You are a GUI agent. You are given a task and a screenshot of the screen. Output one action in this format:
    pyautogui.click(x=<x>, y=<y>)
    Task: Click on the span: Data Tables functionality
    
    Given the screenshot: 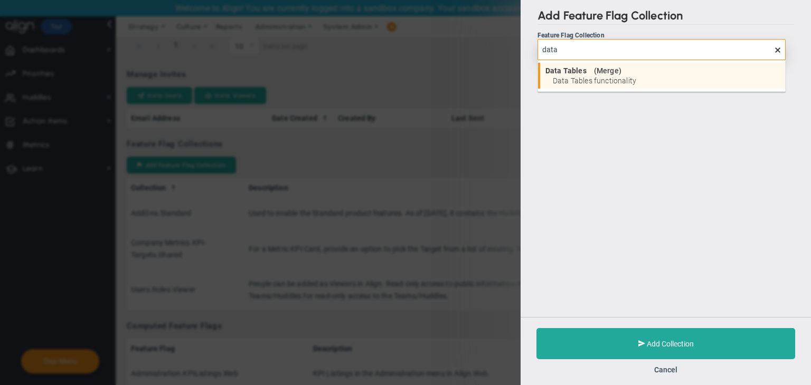 What is the action you would take?
    pyautogui.click(x=666, y=81)
    